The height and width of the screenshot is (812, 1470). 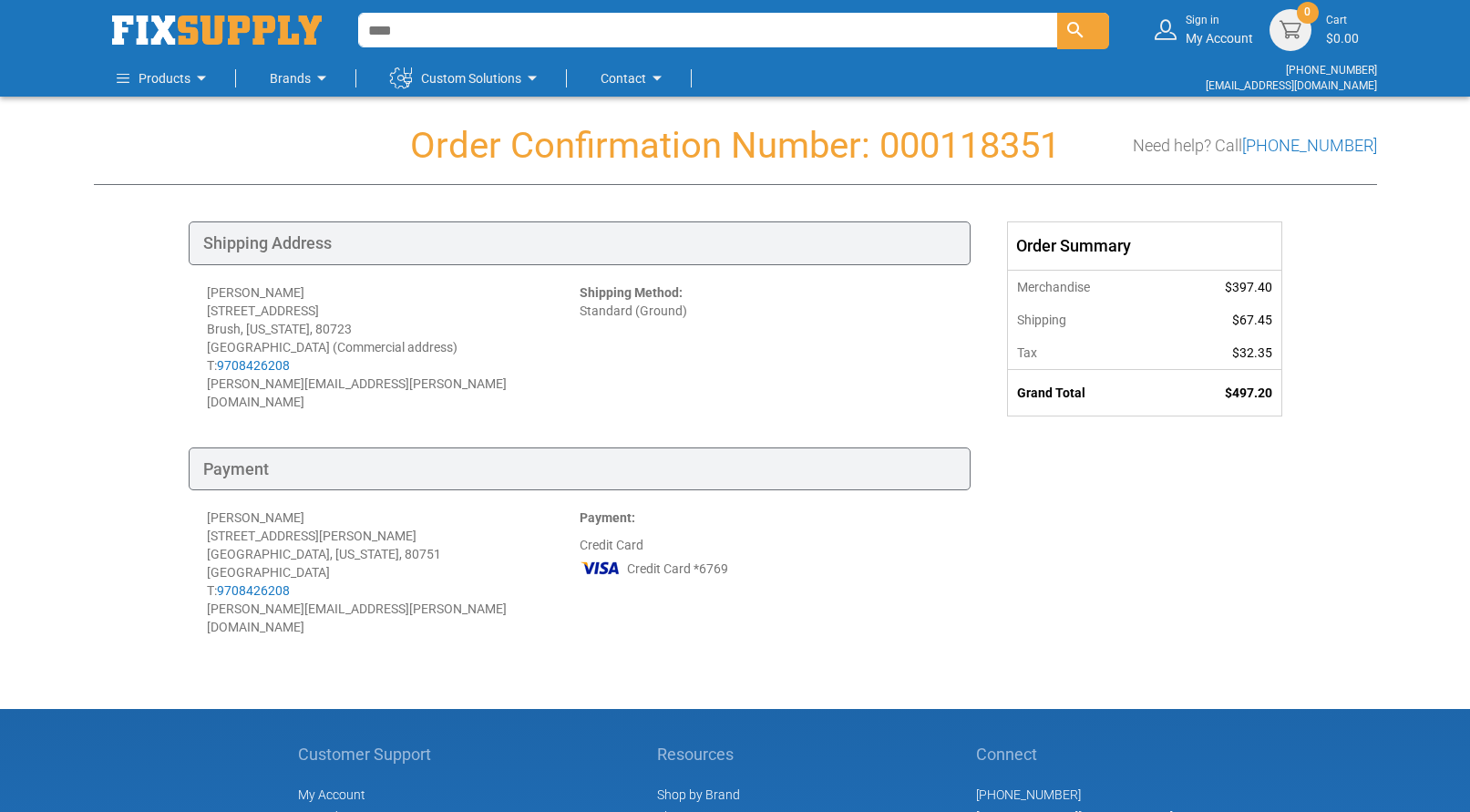 I want to click on span: $32.35, so click(x=1253, y=353).